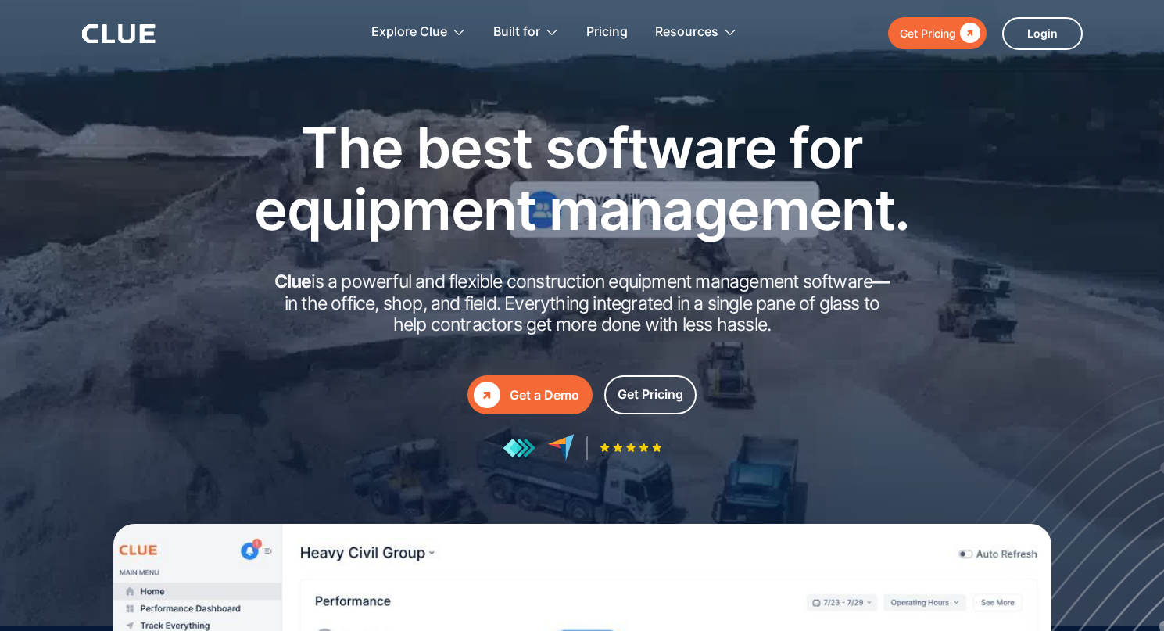 This screenshot has width=1164, height=631. I want to click on a: Get Pricing, so click(650, 395).